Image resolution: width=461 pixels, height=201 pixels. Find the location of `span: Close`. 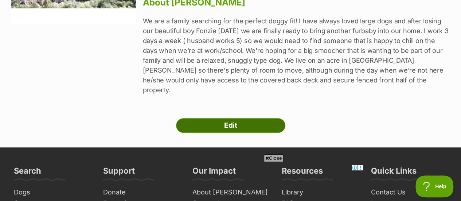

span: Close is located at coordinates (274, 158).